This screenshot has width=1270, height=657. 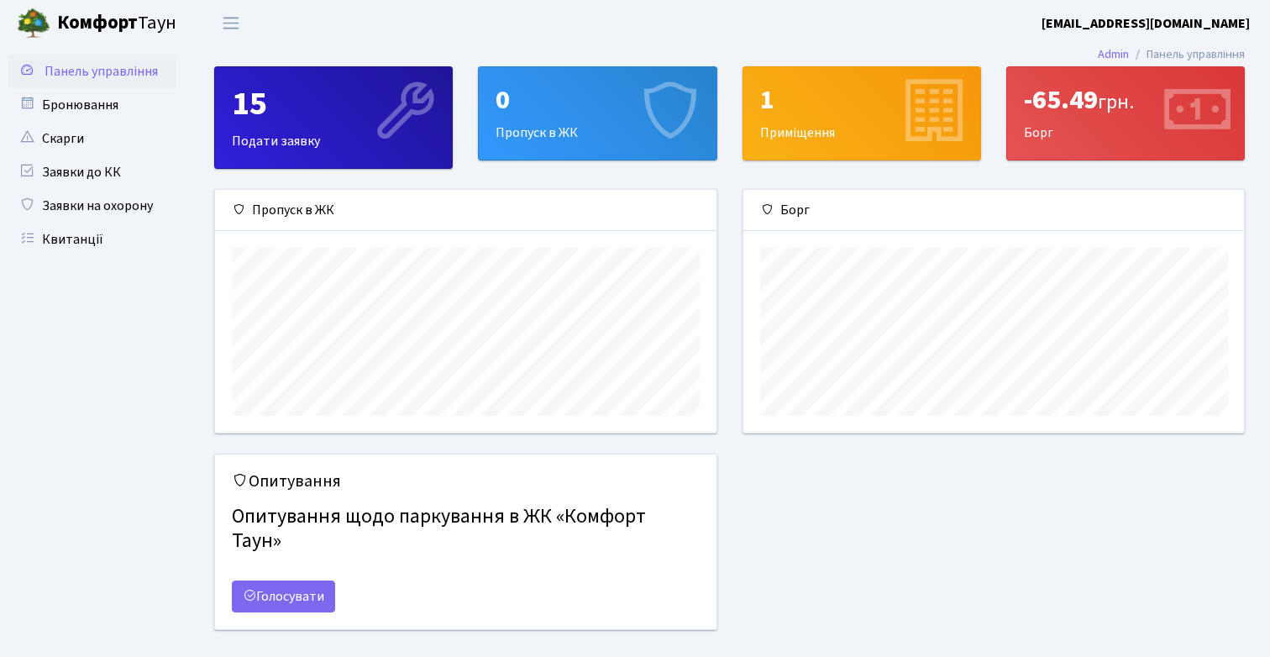 I want to click on div: Приміщення, so click(x=862, y=113).